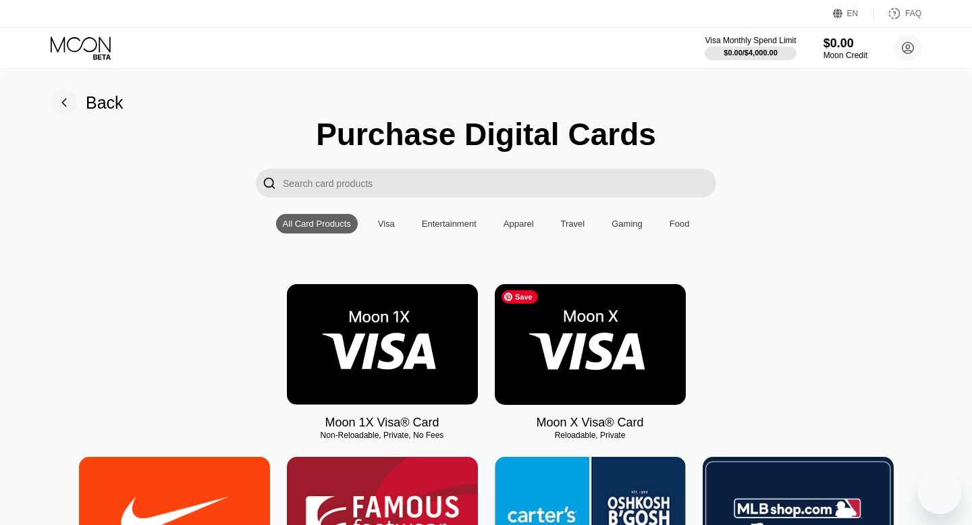 The width and height of the screenshot is (972, 525). What do you see at coordinates (750, 53) in the screenshot?
I see `div: $0.00 / $4,000.00` at bounding box center [750, 53].